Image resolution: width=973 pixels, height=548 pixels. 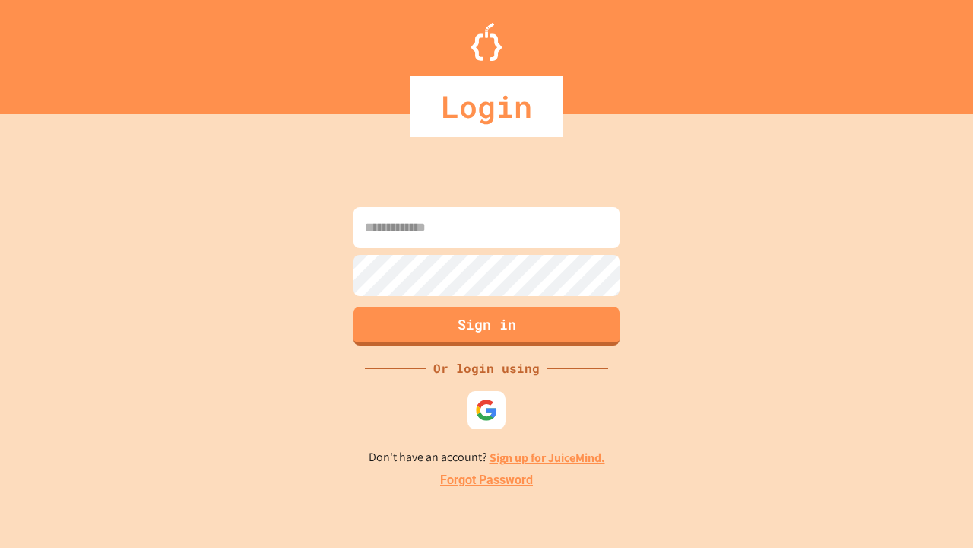 What do you see at coordinates (487, 480) in the screenshot?
I see `a: Forgot Password` at bounding box center [487, 480].